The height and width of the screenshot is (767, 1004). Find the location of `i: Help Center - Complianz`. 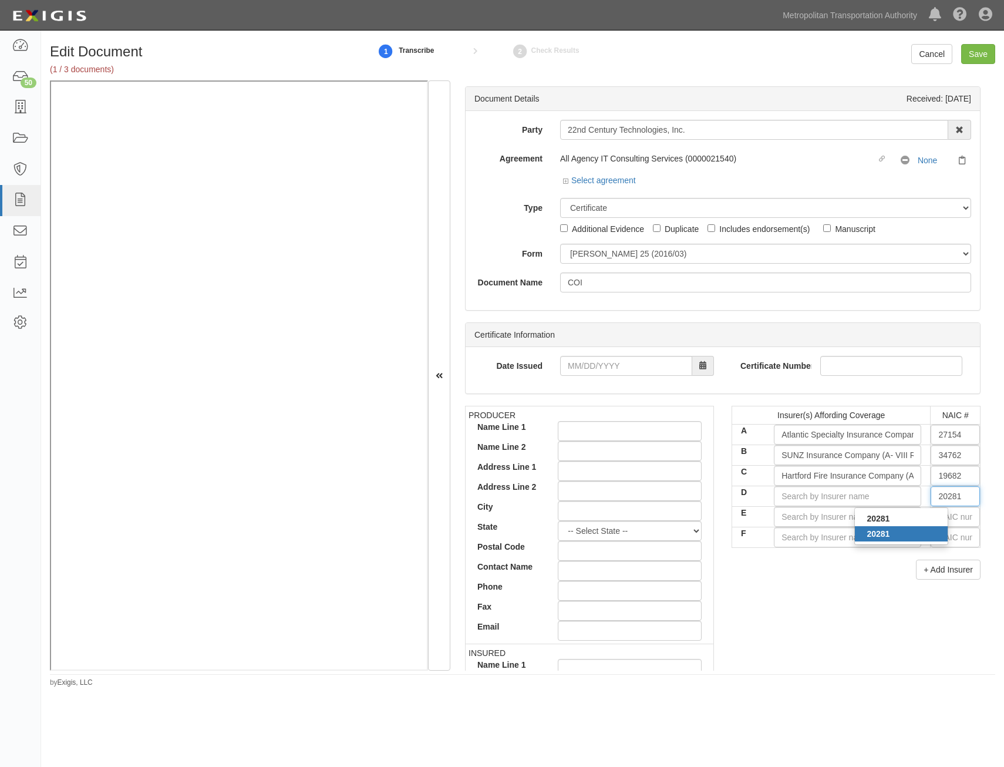

i: Help Center - Complianz is located at coordinates (960, 15).